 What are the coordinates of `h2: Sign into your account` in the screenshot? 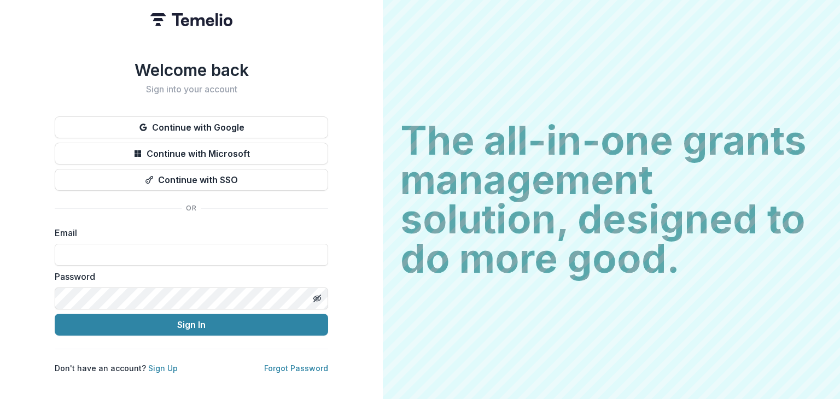 It's located at (191, 89).